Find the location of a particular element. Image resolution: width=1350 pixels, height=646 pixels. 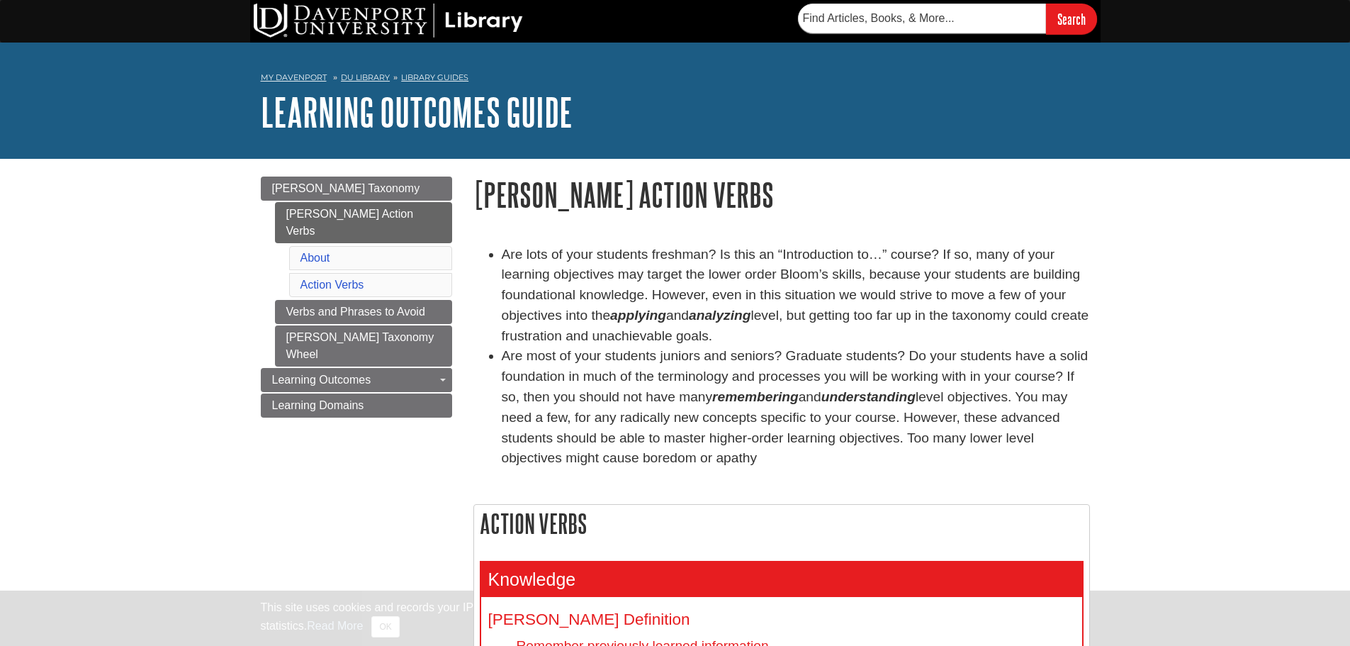

a: Library Guides is located at coordinates (434, 77).